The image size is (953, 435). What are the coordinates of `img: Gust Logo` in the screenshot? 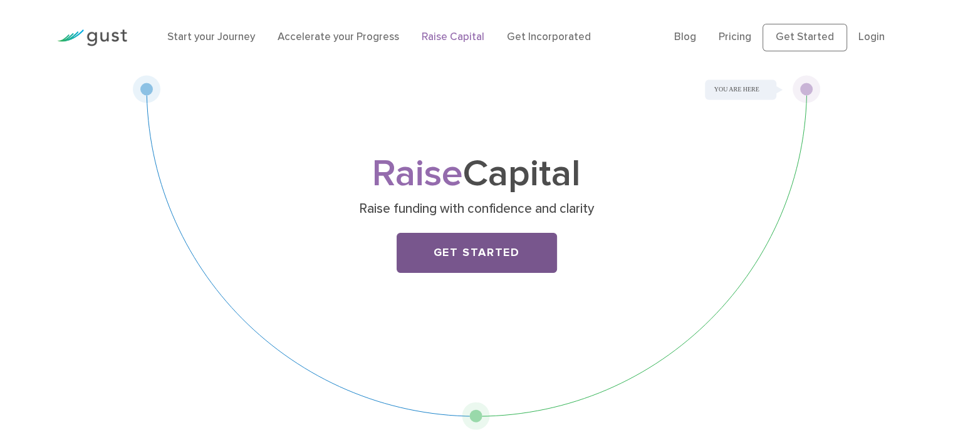 It's located at (92, 38).